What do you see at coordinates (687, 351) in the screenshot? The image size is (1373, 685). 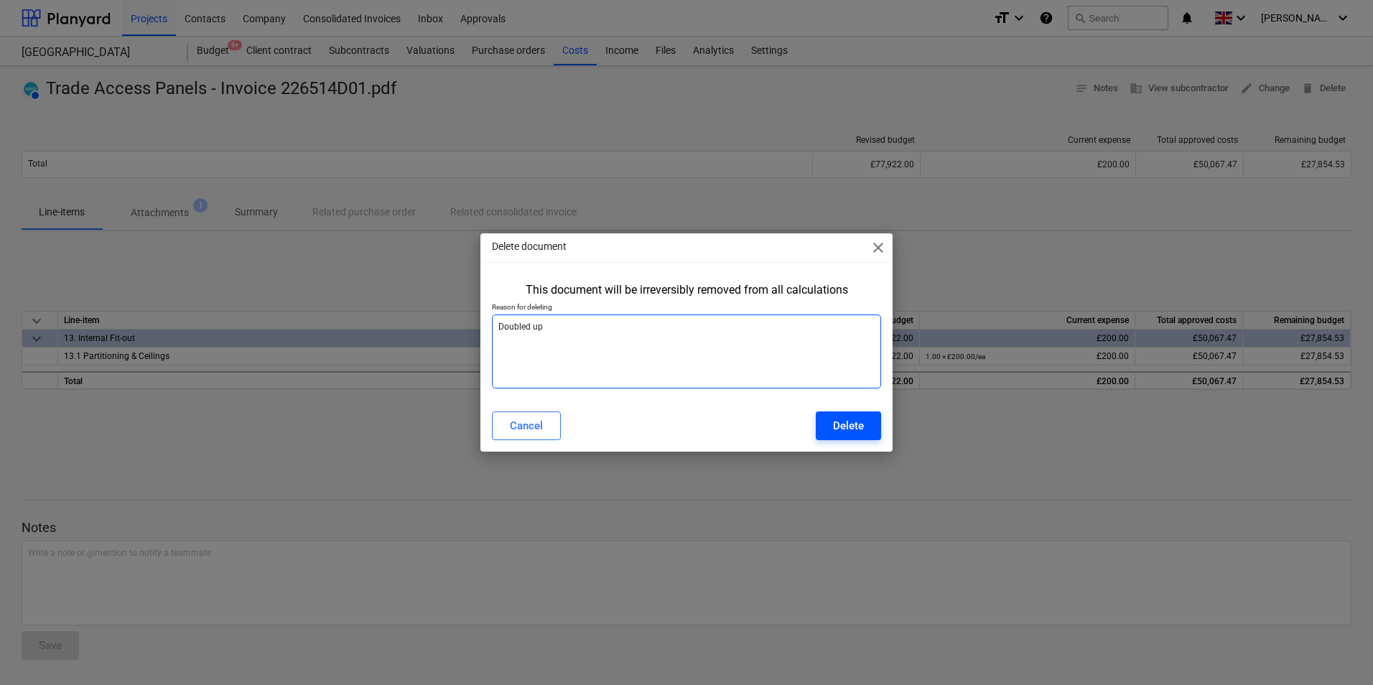 I see `textarea: Doubled up` at bounding box center [687, 351].